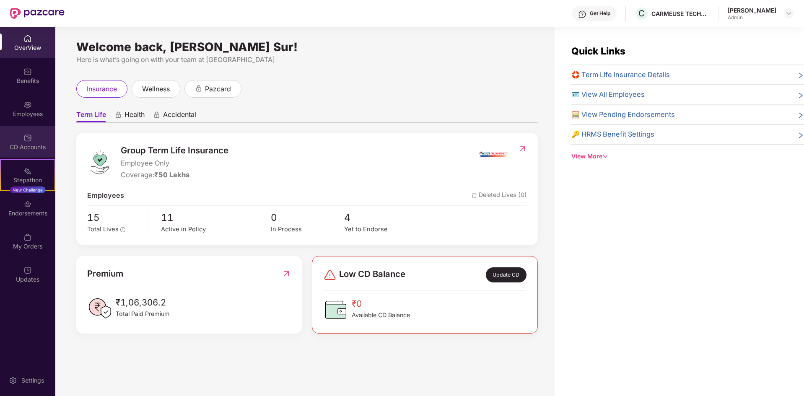 This screenshot has width=804, height=396. Describe the element at coordinates (103, 229) in the screenshot. I see `span: Total Lives` at that location.